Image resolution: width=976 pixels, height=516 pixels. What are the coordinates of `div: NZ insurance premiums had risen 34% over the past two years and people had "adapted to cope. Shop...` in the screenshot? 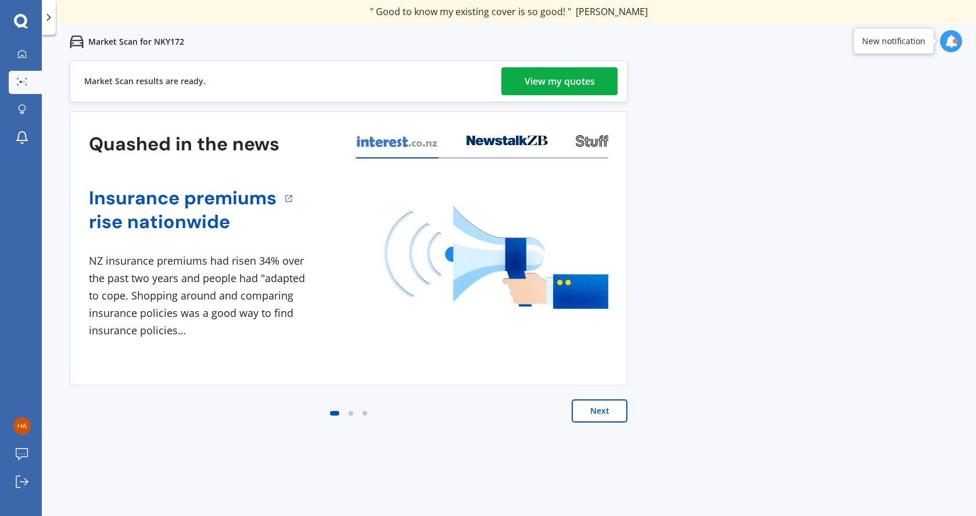 It's located at (199, 296).